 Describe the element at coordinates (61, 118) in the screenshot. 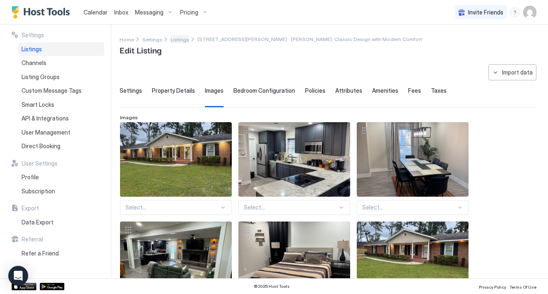

I see `a: API & Integrations` at that location.